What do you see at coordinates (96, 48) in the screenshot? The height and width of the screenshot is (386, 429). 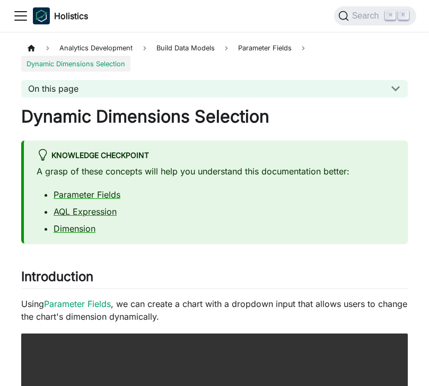 I see `span: Analytics Development` at bounding box center [96, 48].